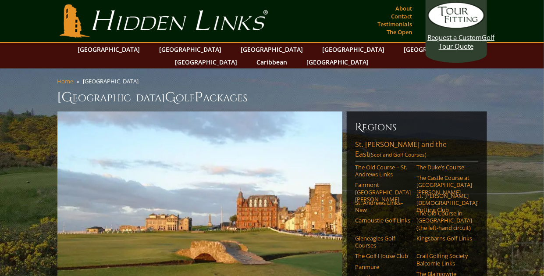 The height and width of the screenshot is (276, 544). I want to click on span: P, so click(199, 97).